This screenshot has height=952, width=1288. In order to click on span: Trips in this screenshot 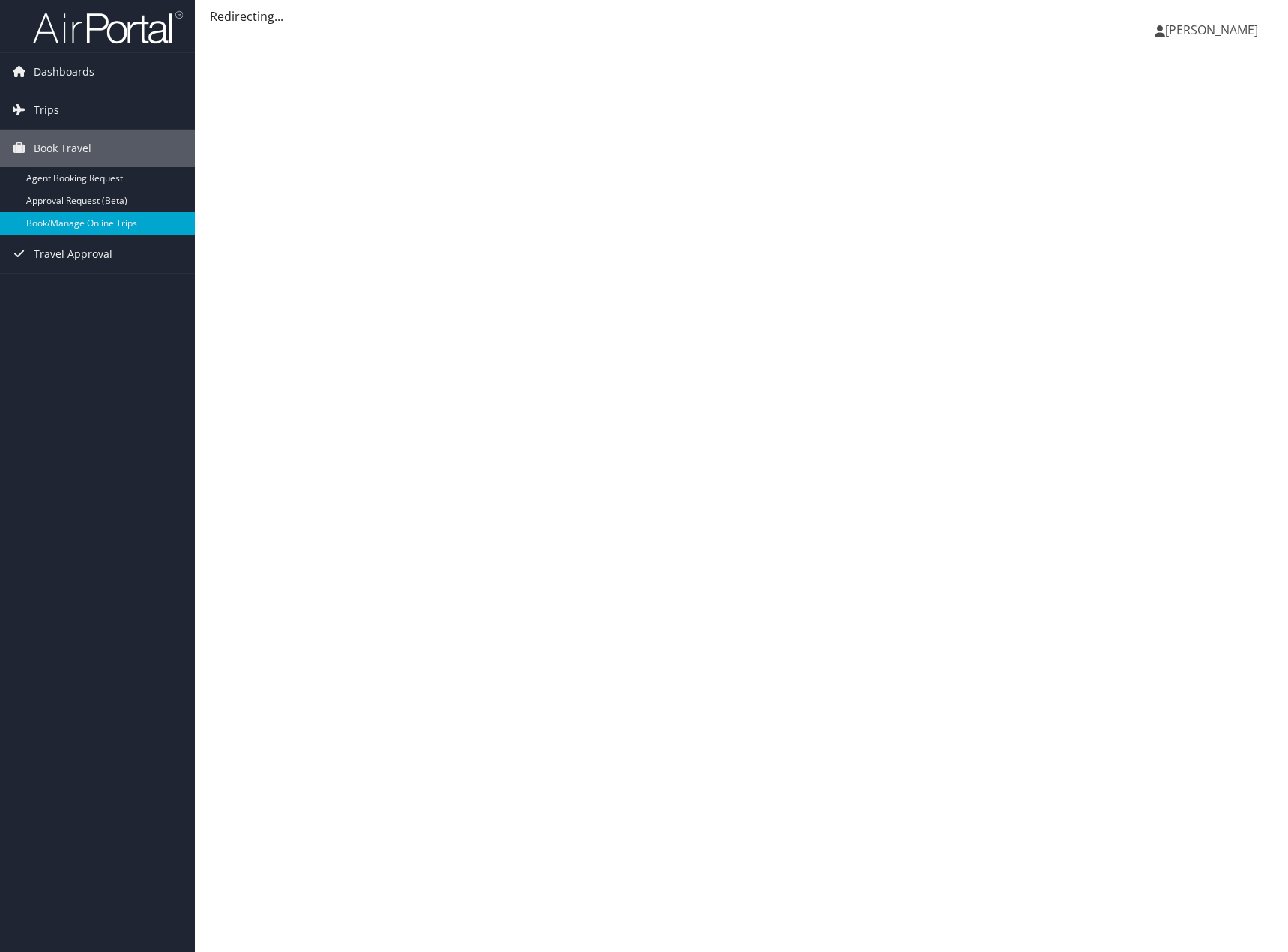, I will do `click(47, 110)`.